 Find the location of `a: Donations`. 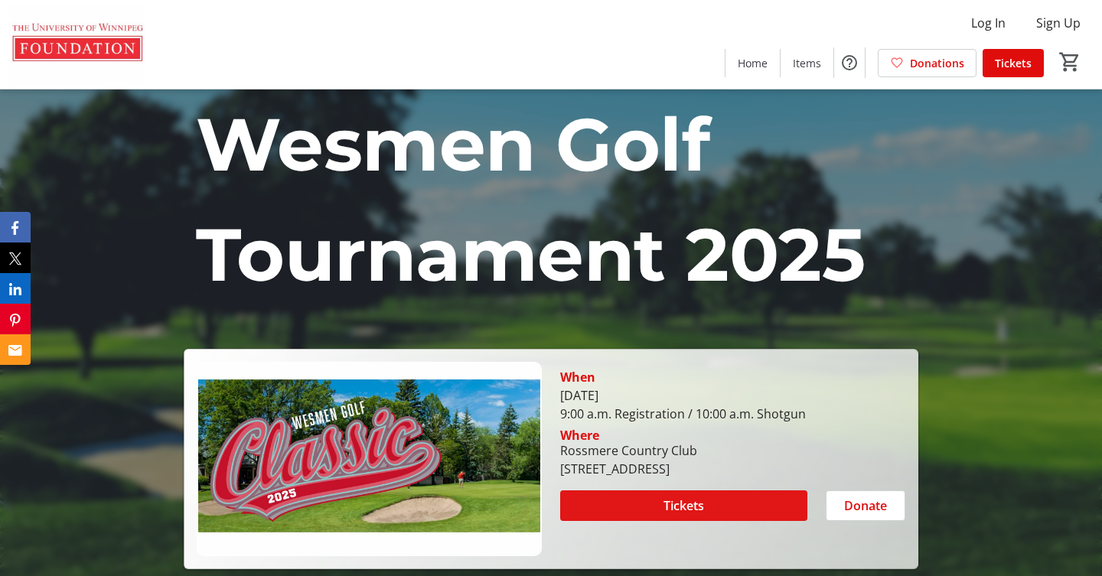

a: Donations is located at coordinates (927, 63).